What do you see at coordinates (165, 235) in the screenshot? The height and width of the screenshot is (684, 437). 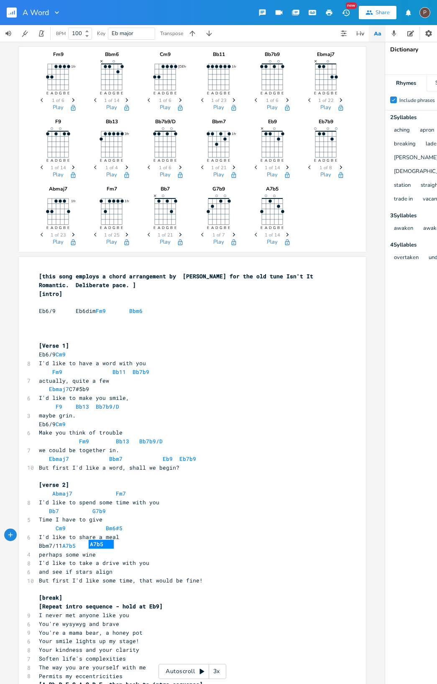 I see `span: 1 of 21` at bounding box center [165, 235].